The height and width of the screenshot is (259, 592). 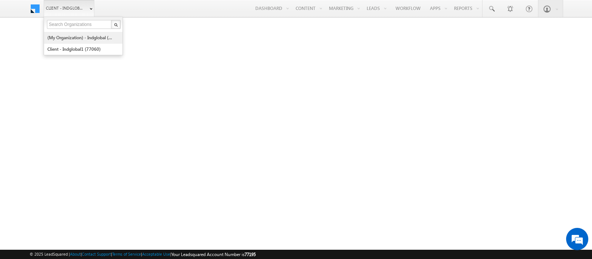 I want to click on textarea: Type your message and hit 'Enter', so click(x=72, y=132).